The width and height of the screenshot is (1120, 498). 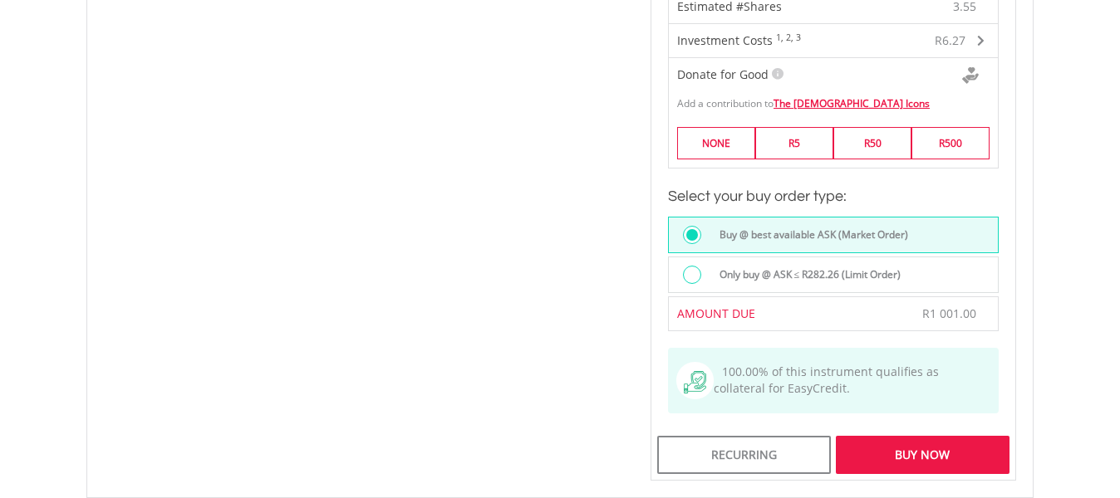 I want to click on h3: Select your buy order type:, so click(x=833, y=197).